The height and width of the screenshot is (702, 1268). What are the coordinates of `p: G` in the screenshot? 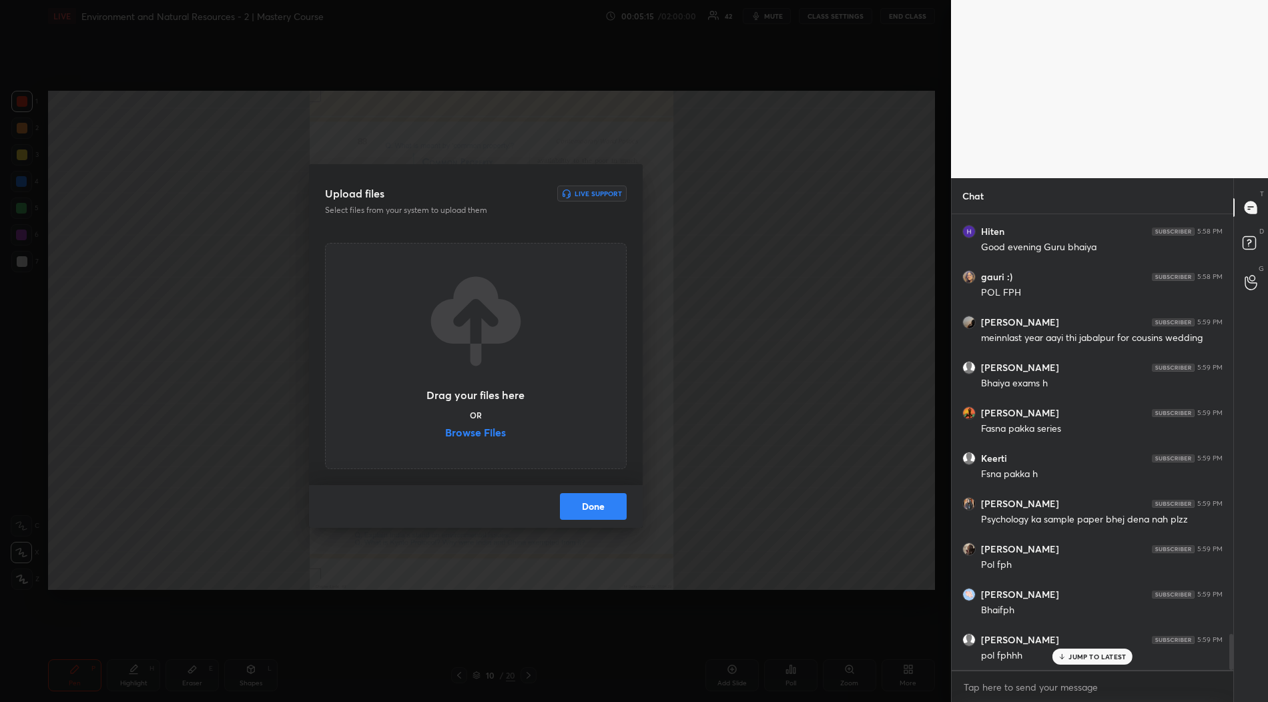 It's located at (1261, 268).